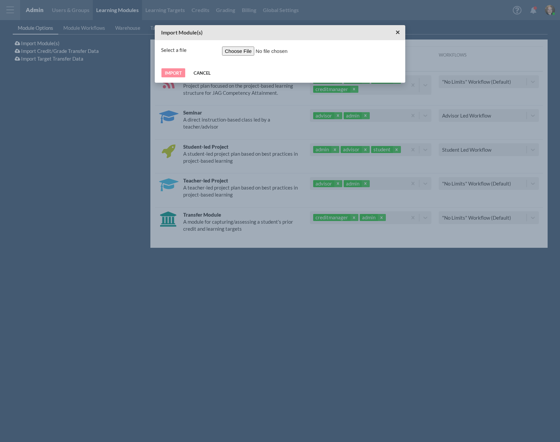 This screenshot has height=442, width=560. What do you see at coordinates (202, 73) in the screenshot?
I see `button: Cancel` at bounding box center [202, 73].